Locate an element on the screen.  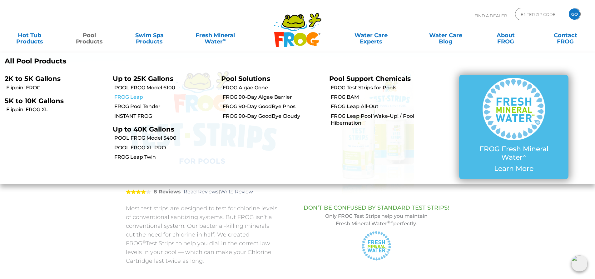
a: Read Reviews is located at coordinates (201, 191).